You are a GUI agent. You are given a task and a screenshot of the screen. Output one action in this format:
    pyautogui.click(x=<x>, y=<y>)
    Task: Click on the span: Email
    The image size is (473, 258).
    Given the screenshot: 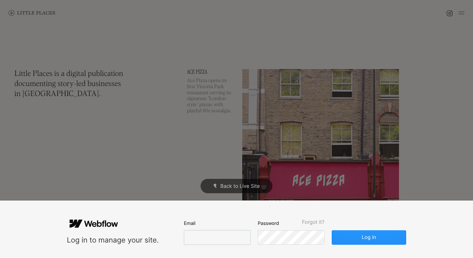 What is the action you would take?
    pyautogui.click(x=190, y=223)
    